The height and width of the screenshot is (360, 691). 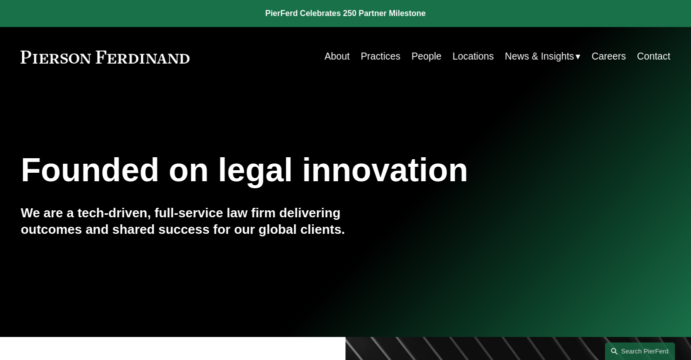 What do you see at coordinates (473, 57) in the screenshot?
I see `a: Locations` at bounding box center [473, 57].